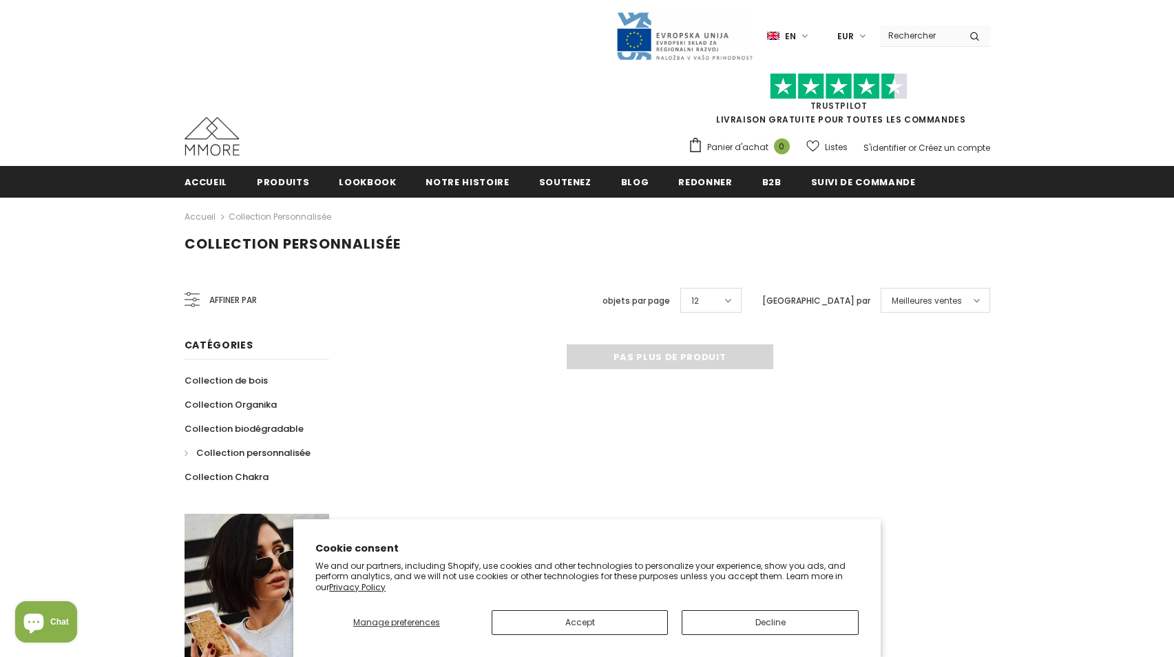 The image size is (1174, 657). What do you see at coordinates (226, 476) in the screenshot?
I see `span: Collection Chakra` at bounding box center [226, 476].